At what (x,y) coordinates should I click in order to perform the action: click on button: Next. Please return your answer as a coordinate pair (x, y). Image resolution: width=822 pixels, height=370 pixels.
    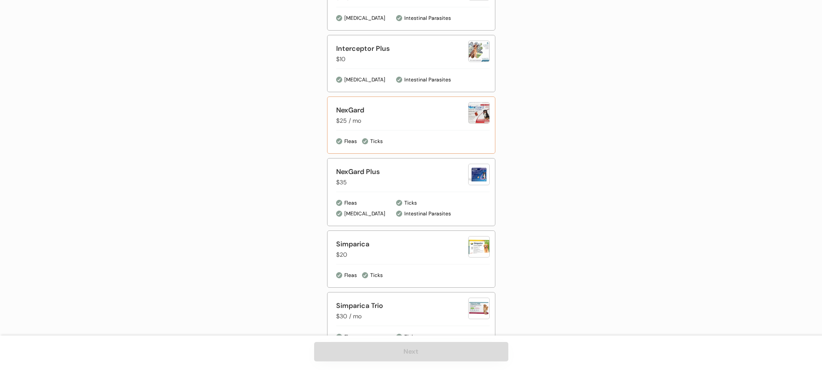
    Looking at the image, I should click on (411, 352).